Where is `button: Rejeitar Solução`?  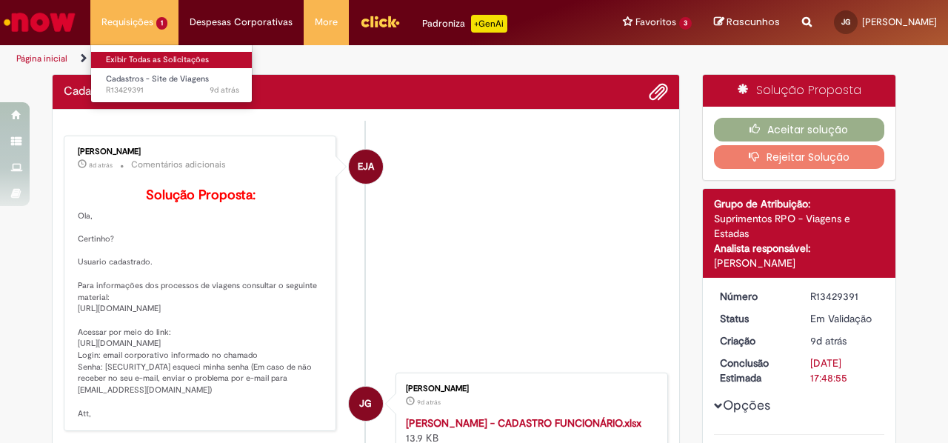
button: Rejeitar Solução is located at coordinates (799, 157).